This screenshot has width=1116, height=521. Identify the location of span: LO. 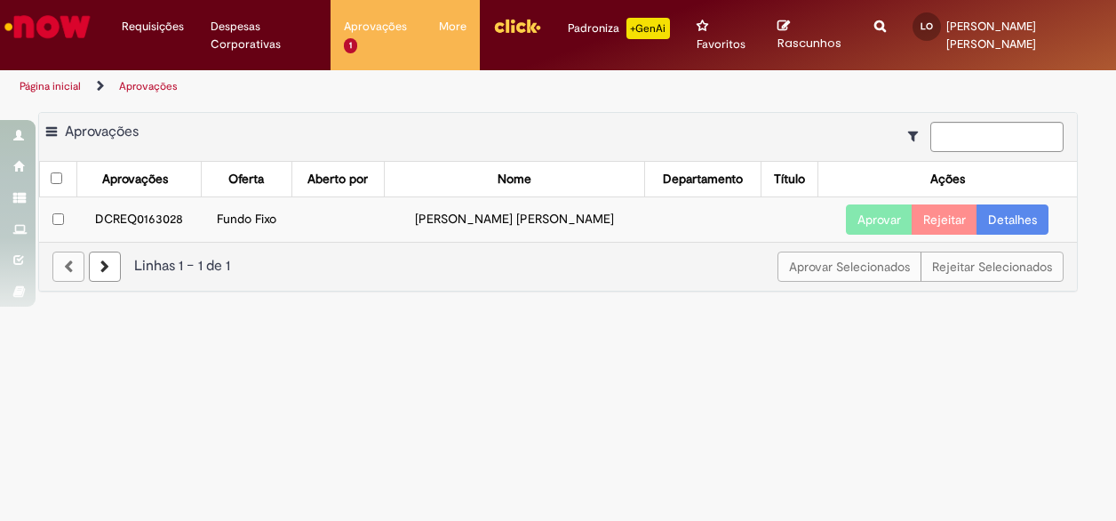
(927, 26).